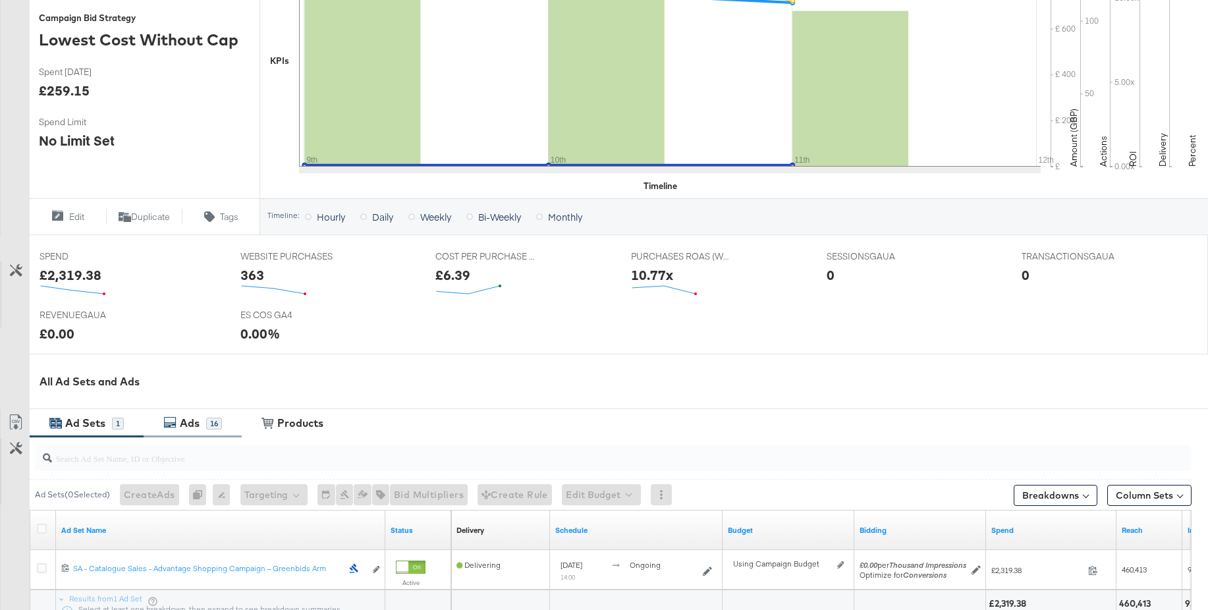 The height and width of the screenshot is (610, 1208). Describe the element at coordinates (681, 256) in the screenshot. I see `span: PURCHASES ROAS (WEBSITE EVENTS)` at that location.